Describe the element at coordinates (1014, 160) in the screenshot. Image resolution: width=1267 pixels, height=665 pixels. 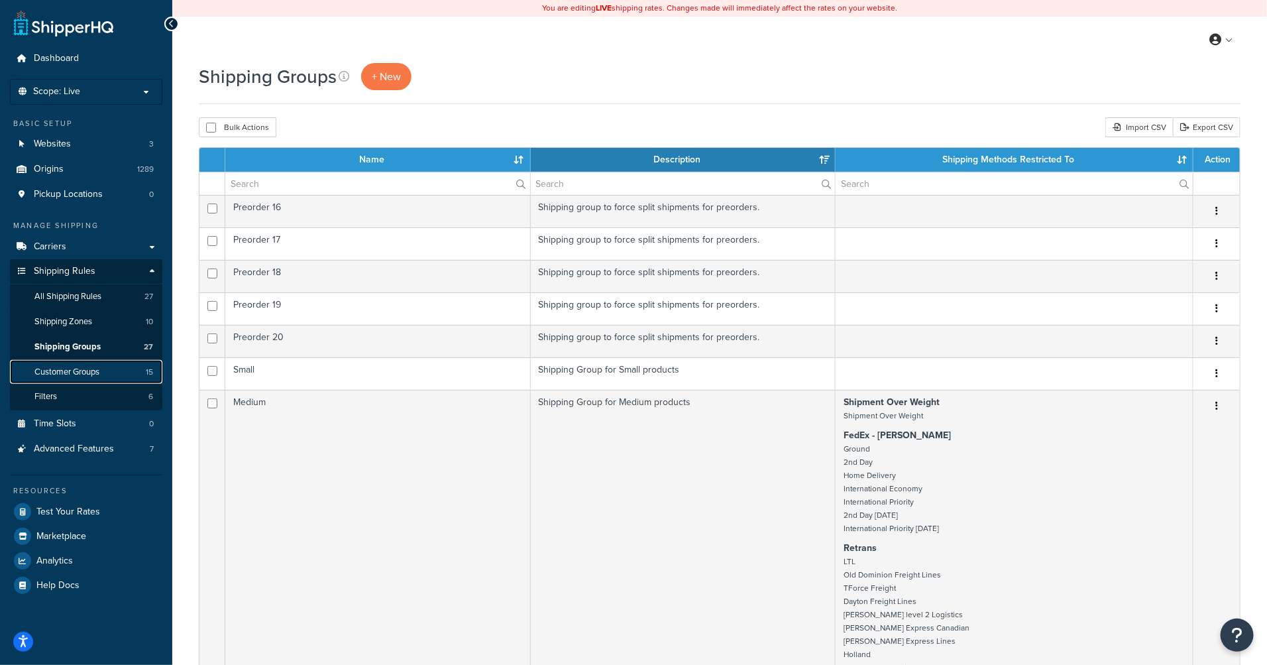
I see `th: Shipping Methods Restricted To: activate to sort column ascending` at that location.